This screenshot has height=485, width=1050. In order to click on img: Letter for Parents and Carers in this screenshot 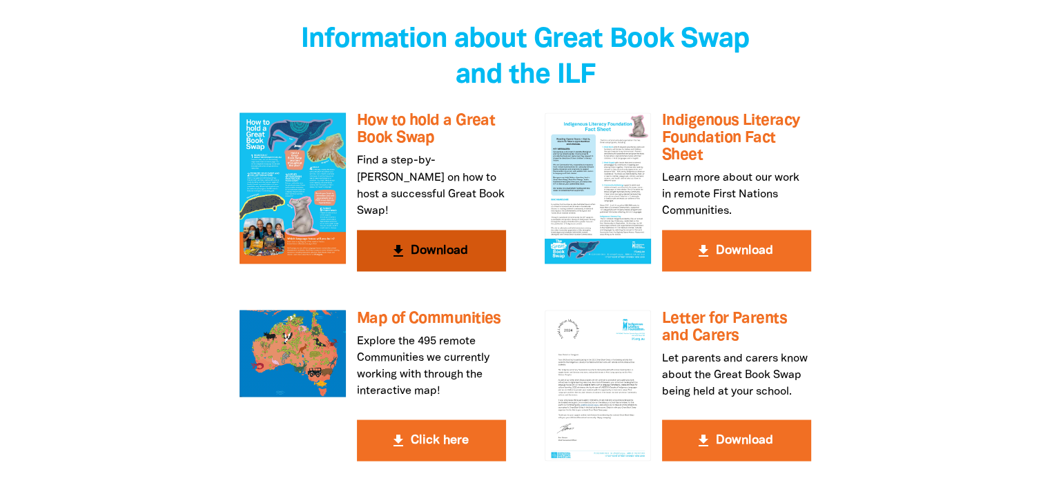, I will do `click(598, 385)`.